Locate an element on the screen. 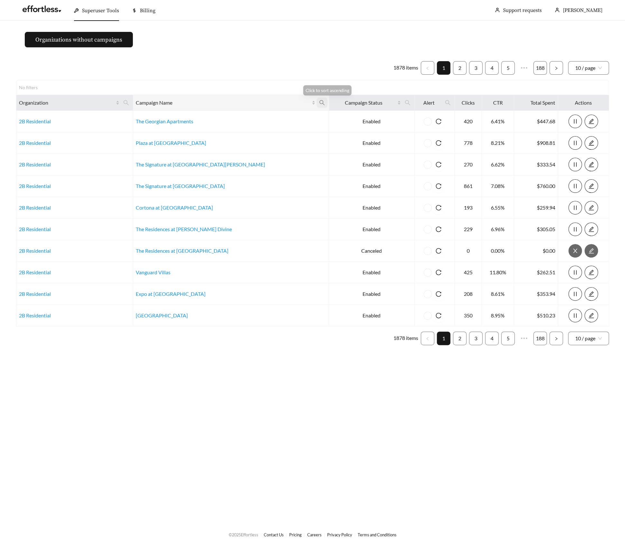 This screenshot has width=625, height=546. td: 229 is located at coordinates (468, 229).